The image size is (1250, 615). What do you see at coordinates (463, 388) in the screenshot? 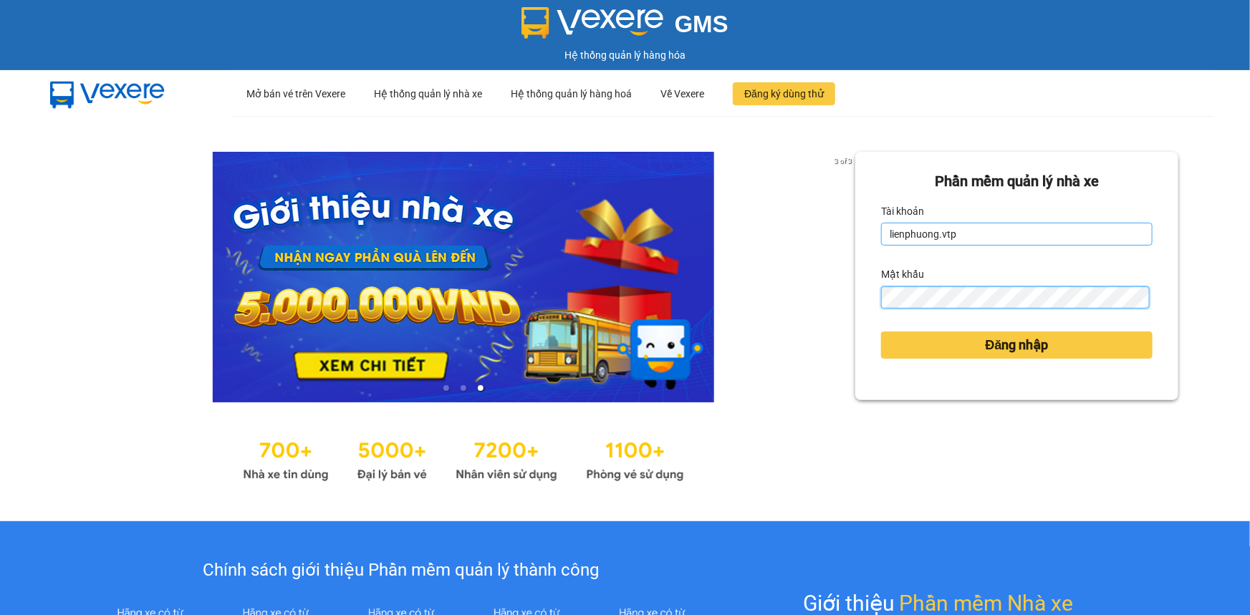
I see `li: slide item 2` at bounding box center [463, 388].